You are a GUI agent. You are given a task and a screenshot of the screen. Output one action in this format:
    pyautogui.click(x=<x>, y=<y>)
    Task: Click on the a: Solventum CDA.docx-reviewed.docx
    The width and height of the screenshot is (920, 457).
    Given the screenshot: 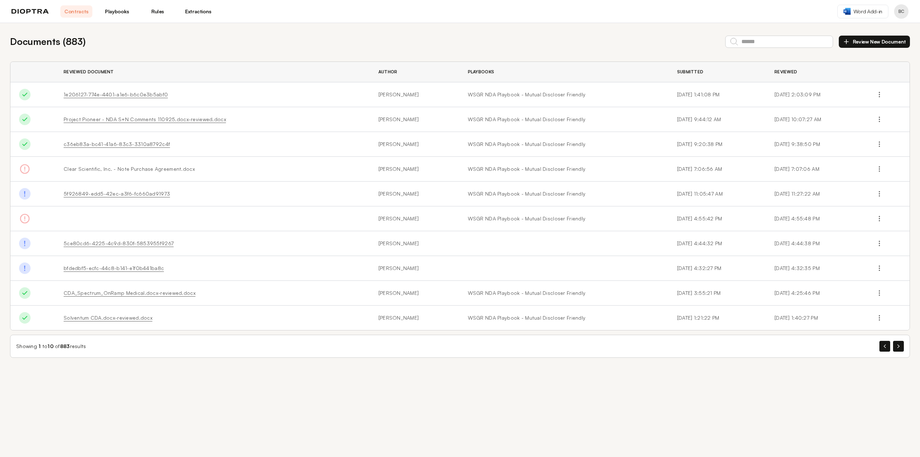 What is the action you would take?
    pyautogui.click(x=108, y=317)
    